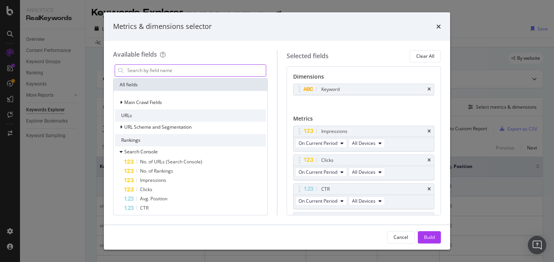 The height and width of the screenshot is (262, 554). Describe the element at coordinates (425, 56) in the screenshot. I see `button: Clear All` at that location.